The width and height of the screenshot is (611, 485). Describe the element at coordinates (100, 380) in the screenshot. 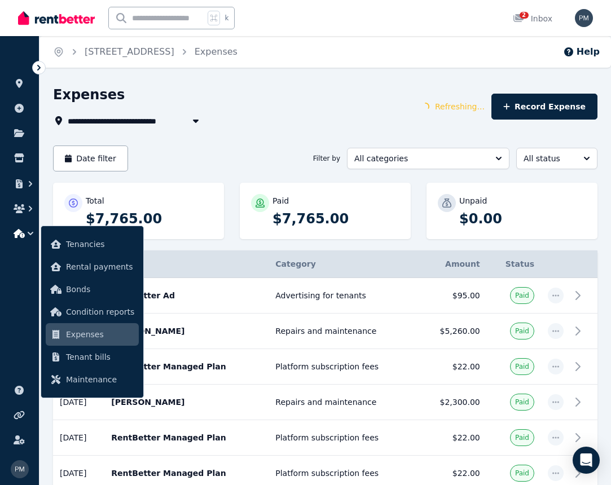

I see `span: Maintenance` at that location.